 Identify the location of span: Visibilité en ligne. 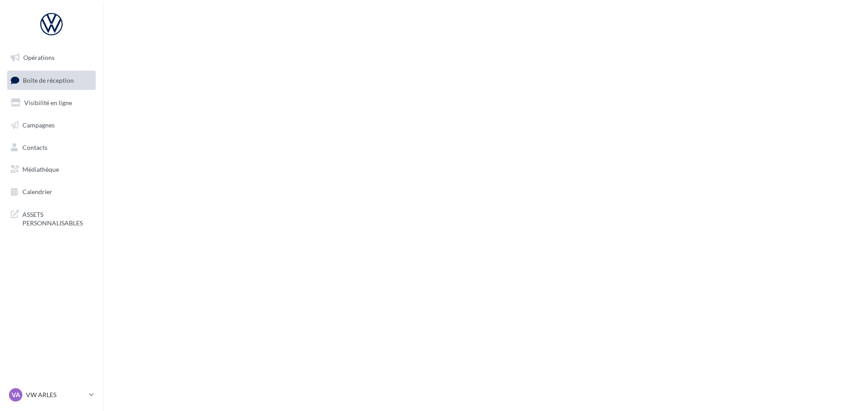
(48, 102).